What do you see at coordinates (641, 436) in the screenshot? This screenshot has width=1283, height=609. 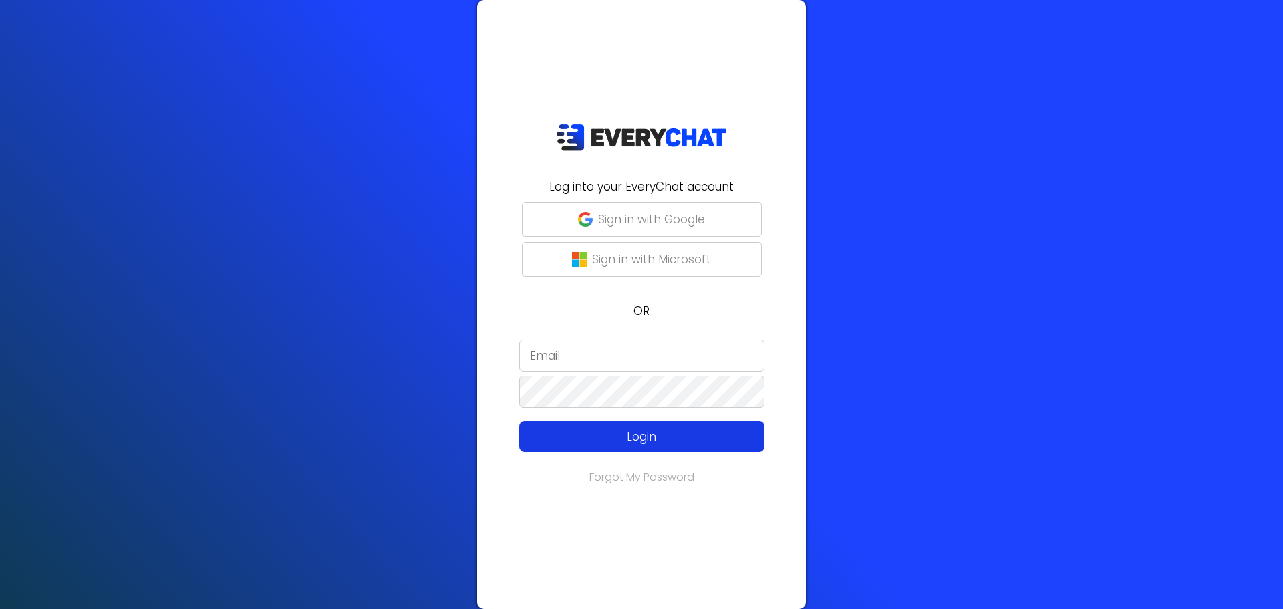 I see `p: Login` at bounding box center [641, 436].